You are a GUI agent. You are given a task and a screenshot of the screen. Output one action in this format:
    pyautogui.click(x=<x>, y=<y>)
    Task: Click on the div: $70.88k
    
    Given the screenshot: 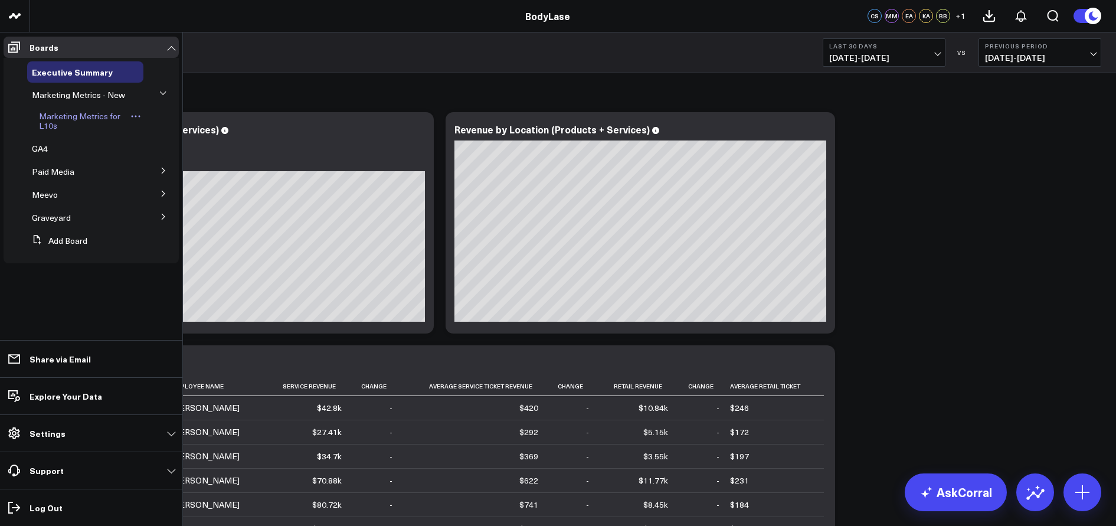 What is the action you would take?
    pyautogui.click(x=327, y=481)
    